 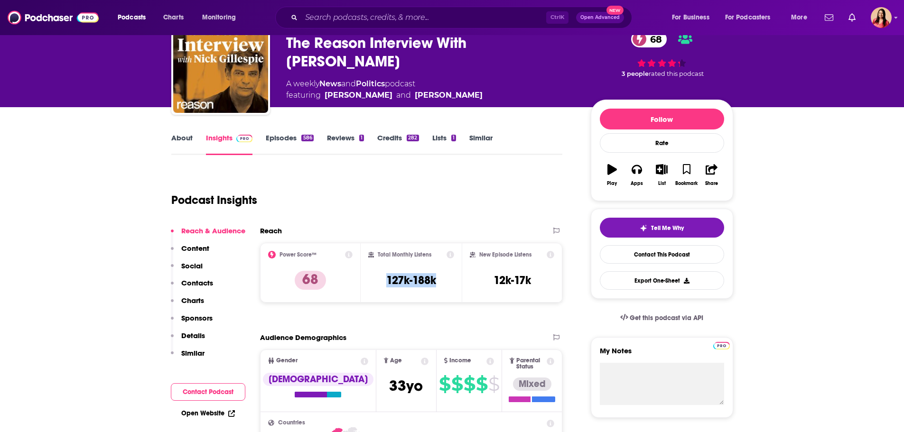 I want to click on span: Parental Status, so click(x=531, y=364).